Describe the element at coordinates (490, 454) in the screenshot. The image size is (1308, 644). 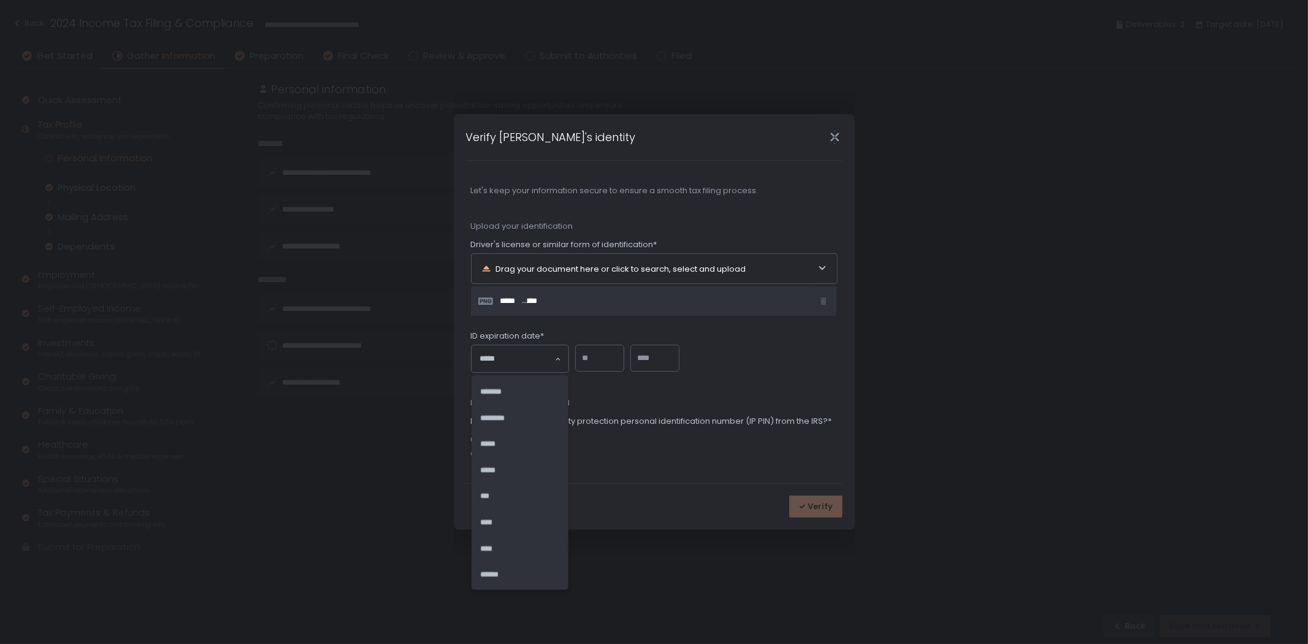
I see `span: No` at that location.